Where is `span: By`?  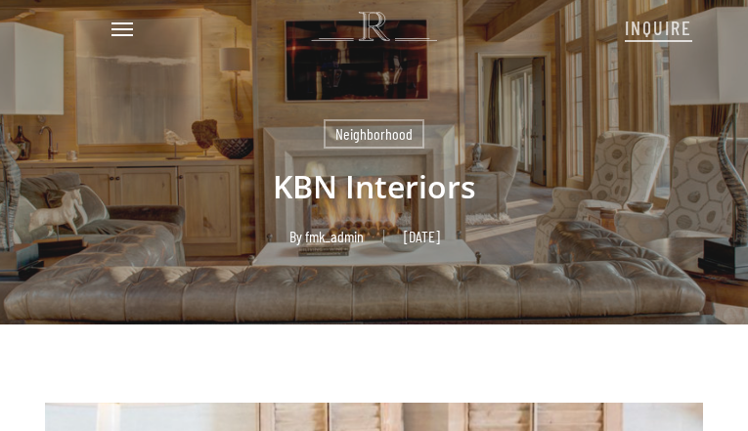
span: By is located at coordinates (295, 237).